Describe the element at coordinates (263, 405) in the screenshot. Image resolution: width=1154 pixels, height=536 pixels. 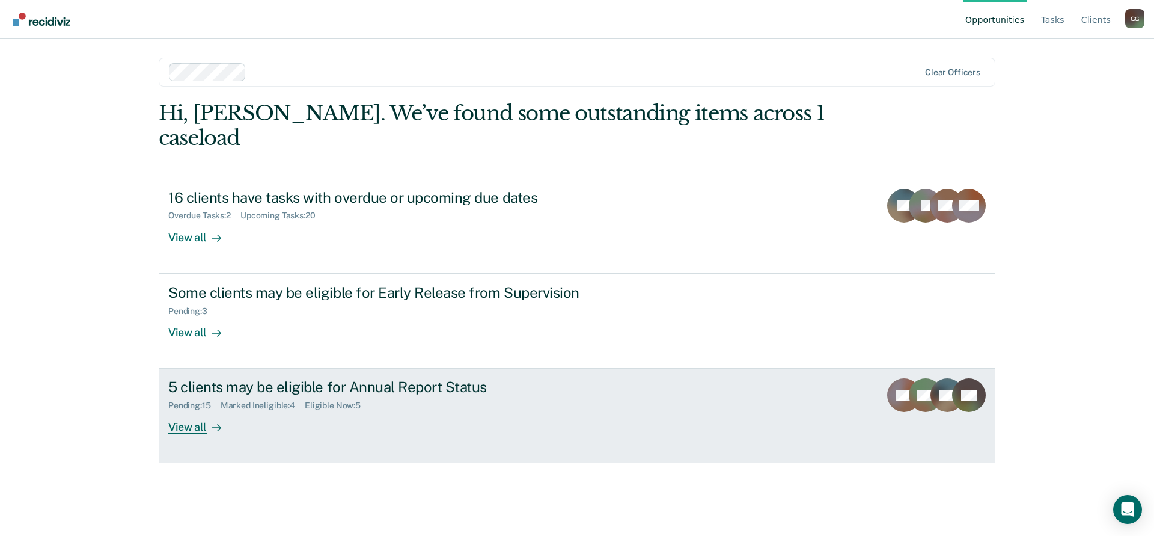
I see `div: Marked Ineligible : 4` at that location.